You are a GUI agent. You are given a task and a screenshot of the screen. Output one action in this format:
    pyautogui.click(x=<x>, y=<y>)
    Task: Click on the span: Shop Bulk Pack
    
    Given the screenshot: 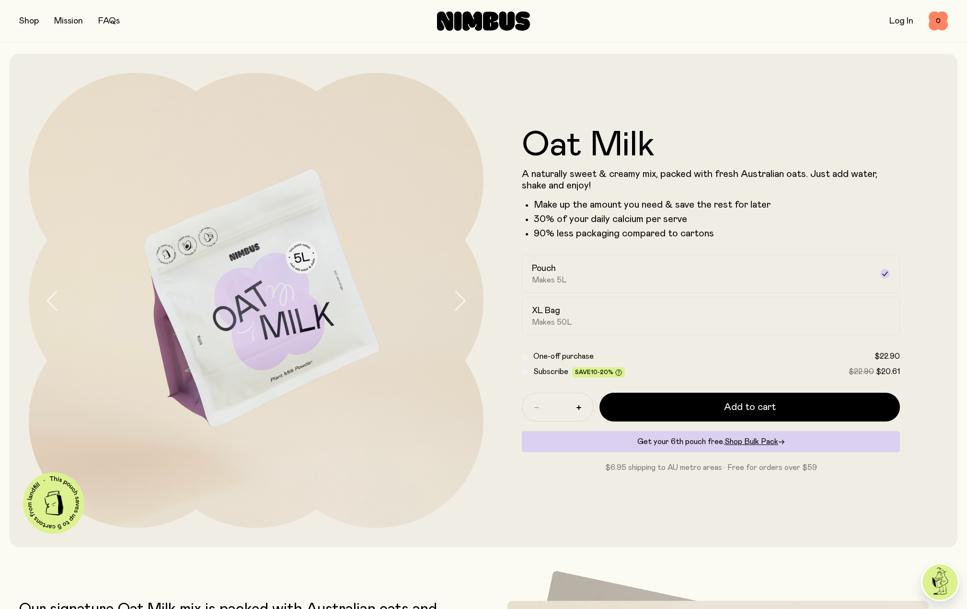 What is the action you would take?
    pyautogui.click(x=752, y=441)
    